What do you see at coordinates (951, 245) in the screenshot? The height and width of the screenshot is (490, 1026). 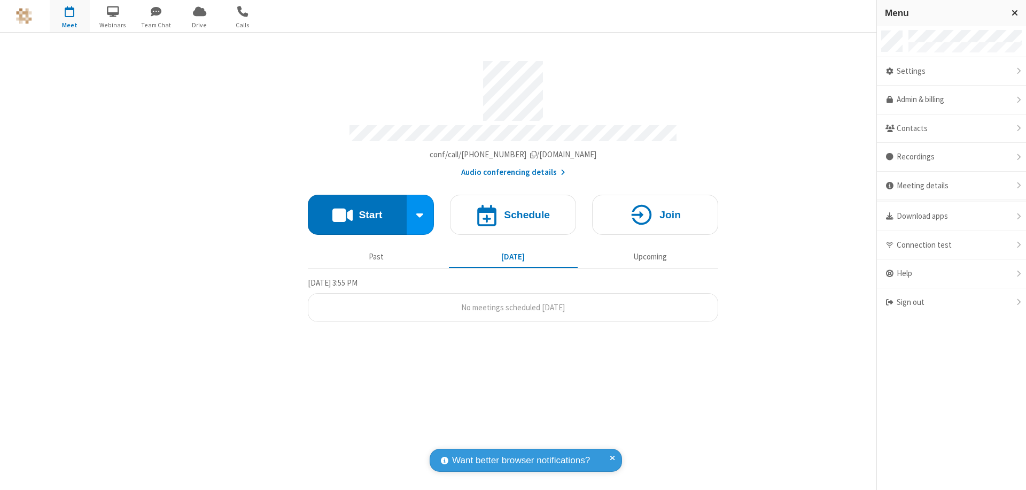 I see `div: Connection test` at bounding box center [951, 245].